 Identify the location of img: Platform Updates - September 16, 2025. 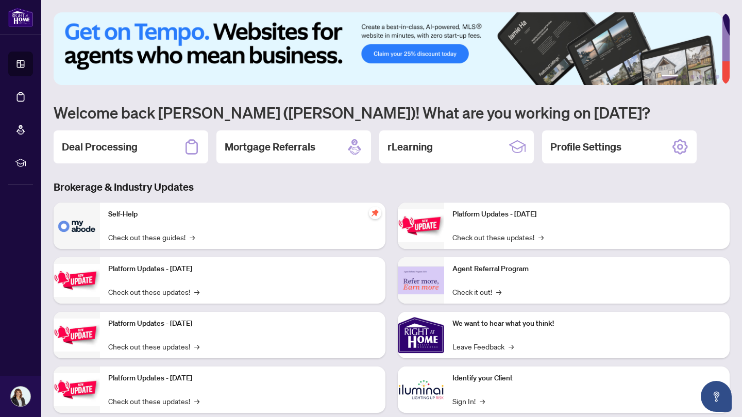
(77, 280).